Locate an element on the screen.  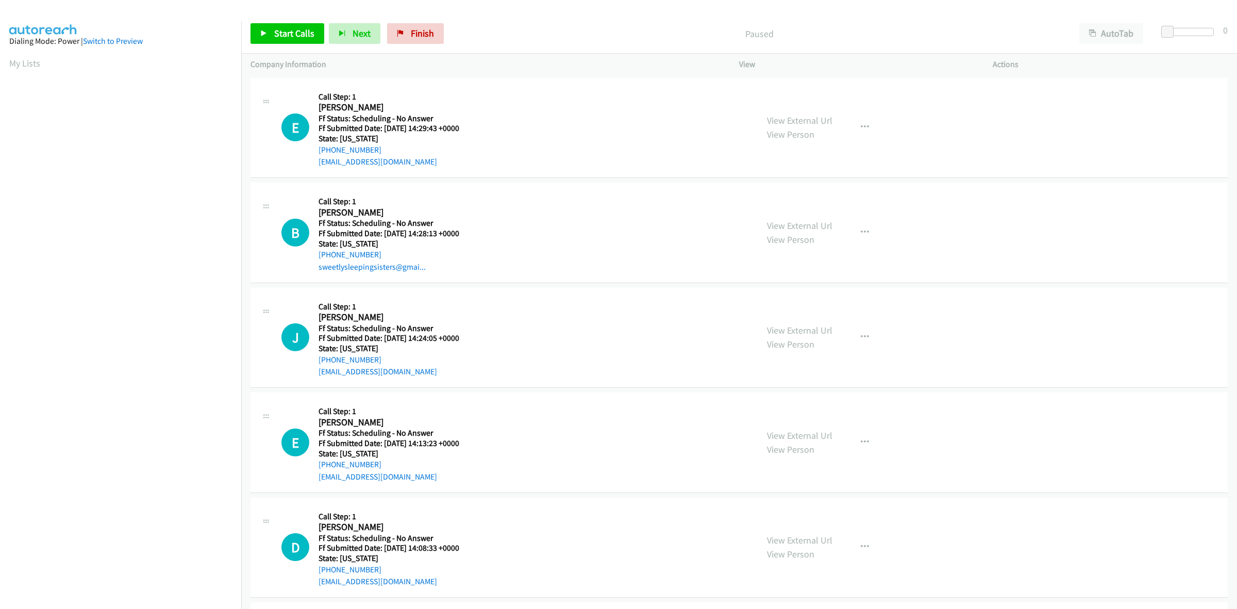
div: Delay between calls (in seconds) is located at coordinates (1190, 32).